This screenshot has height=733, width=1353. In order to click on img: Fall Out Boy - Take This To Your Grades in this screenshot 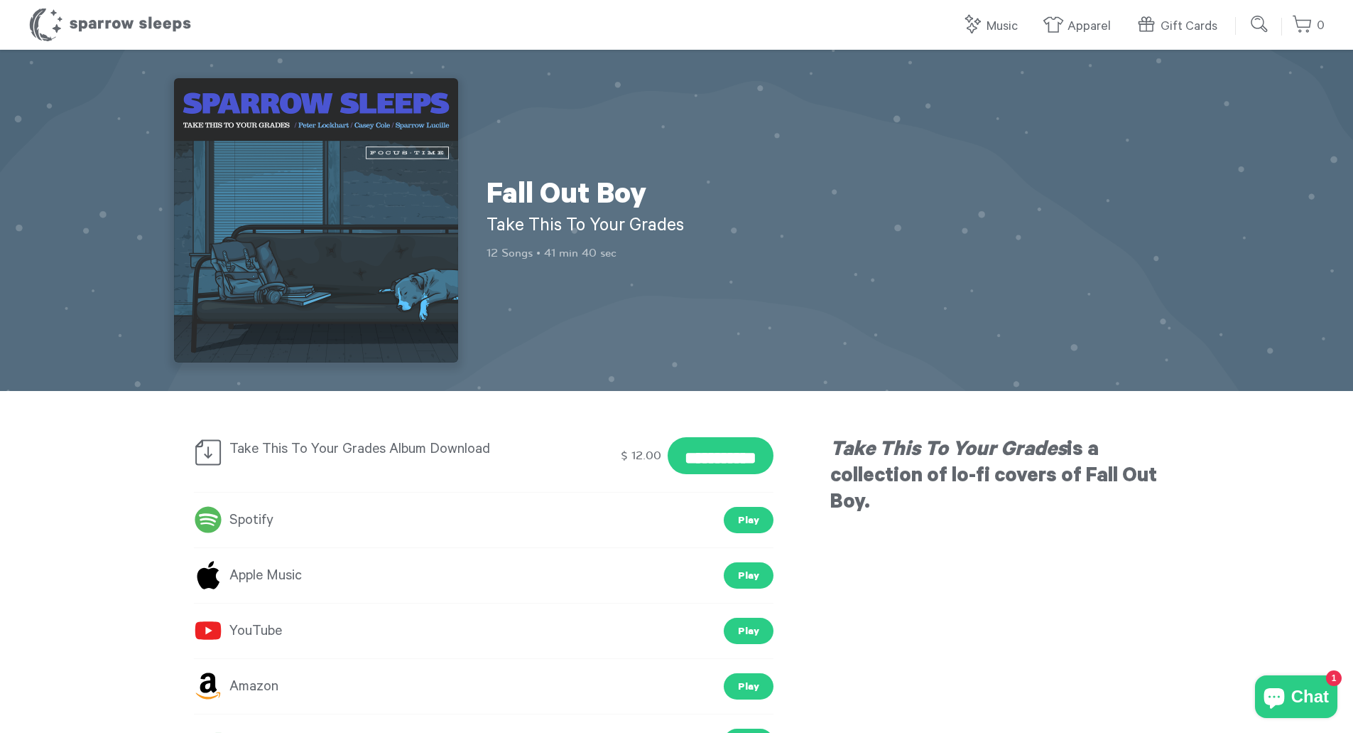, I will do `click(316, 220)`.